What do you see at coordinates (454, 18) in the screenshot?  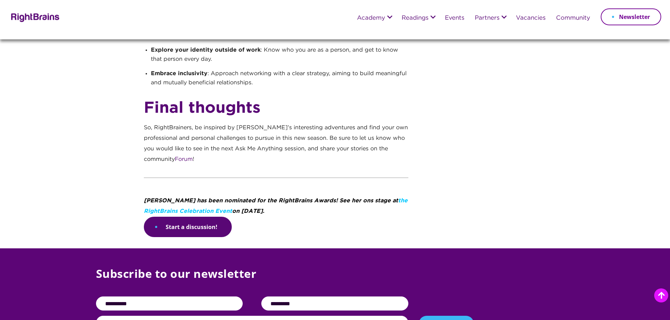 I see `a: Events` at bounding box center [454, 18].